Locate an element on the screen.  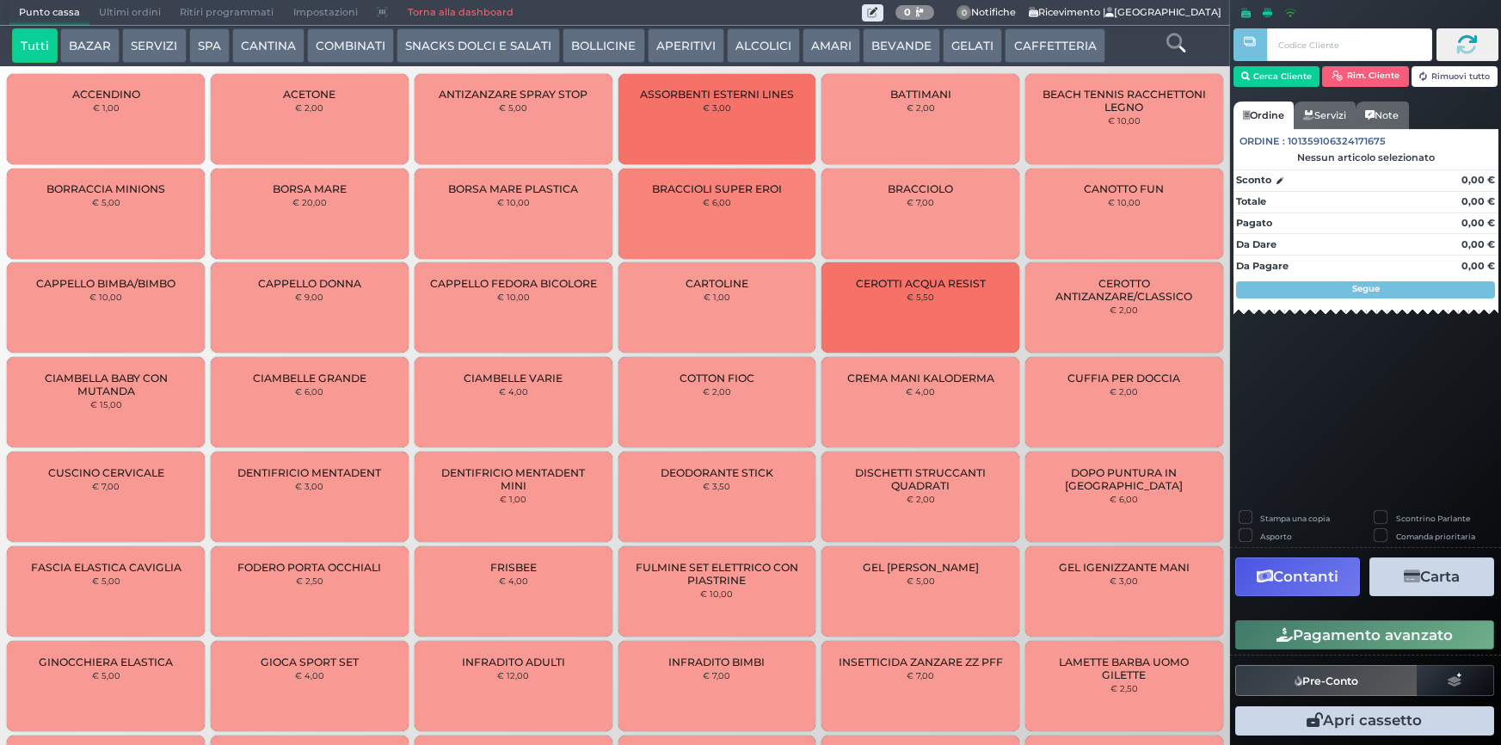
input: Codice Cliente is located at coordinates (1348, 45).